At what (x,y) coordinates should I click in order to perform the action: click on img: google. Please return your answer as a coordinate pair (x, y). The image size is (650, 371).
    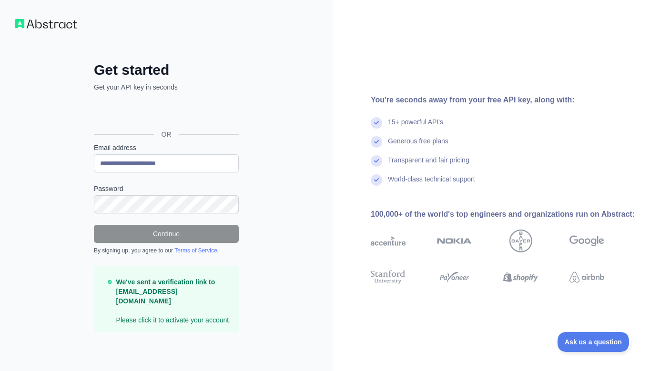
    Looking at the image, I should click on (586, 241).